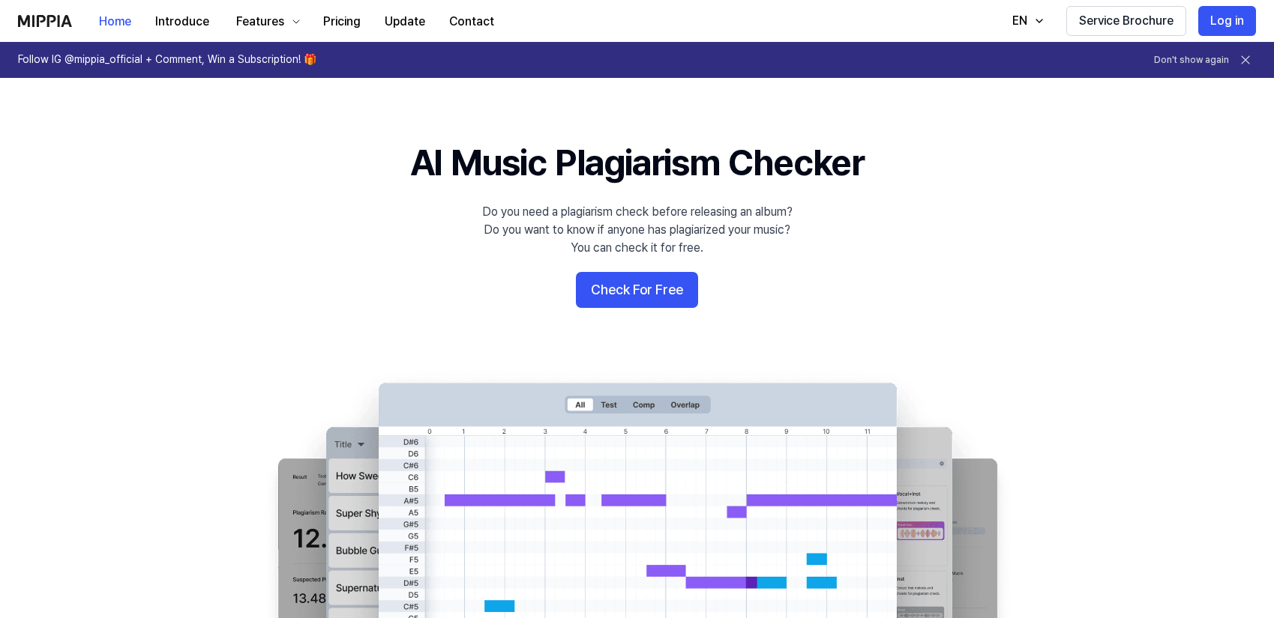 This screenshot has height=618, width=1274. What do you see at coordinates (167, 60) in the screenshot?
I see `h1: Follow IG @mippia_official + Comment, Win a Subscription! 🎁` at bounding box center [167, 60].